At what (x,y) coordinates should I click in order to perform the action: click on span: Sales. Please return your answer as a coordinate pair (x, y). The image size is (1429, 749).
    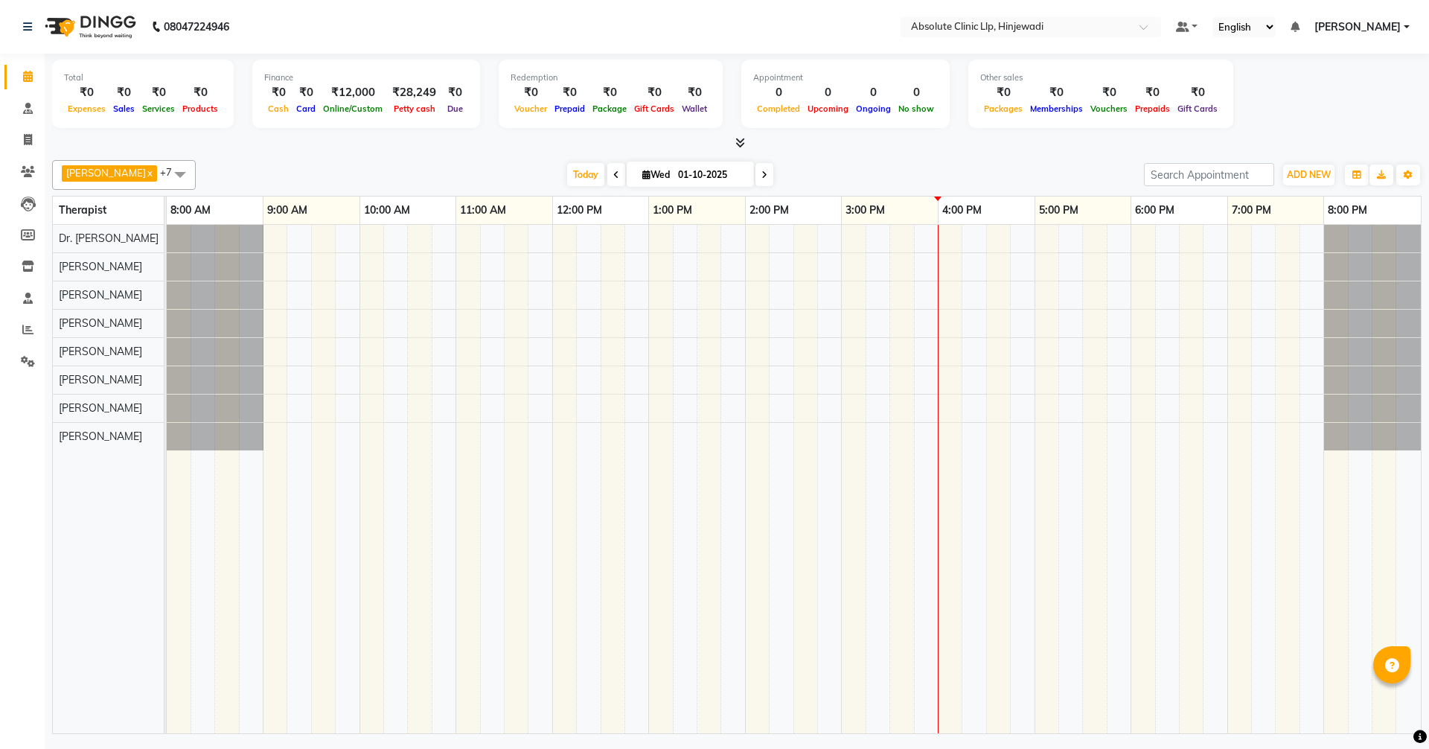
    Looking at the image, I should click on (124, 109).